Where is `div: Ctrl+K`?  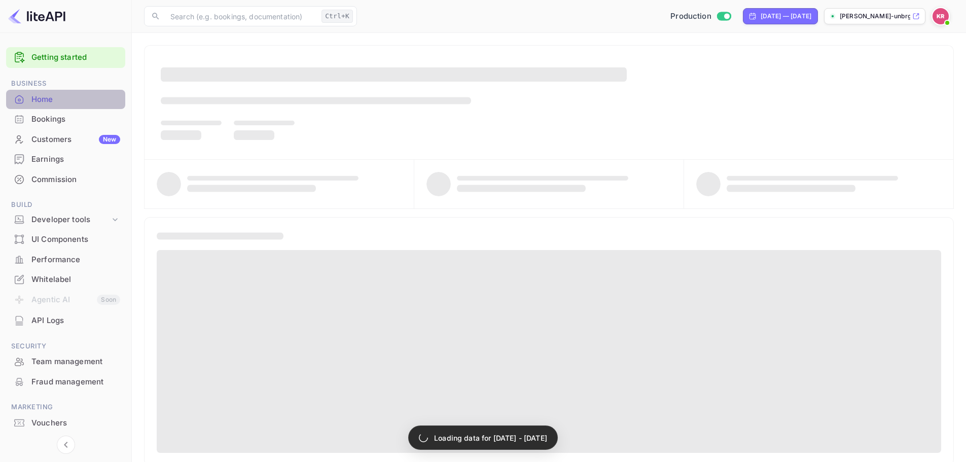 div: Ctrl+K is located at coordinates (337, 16).